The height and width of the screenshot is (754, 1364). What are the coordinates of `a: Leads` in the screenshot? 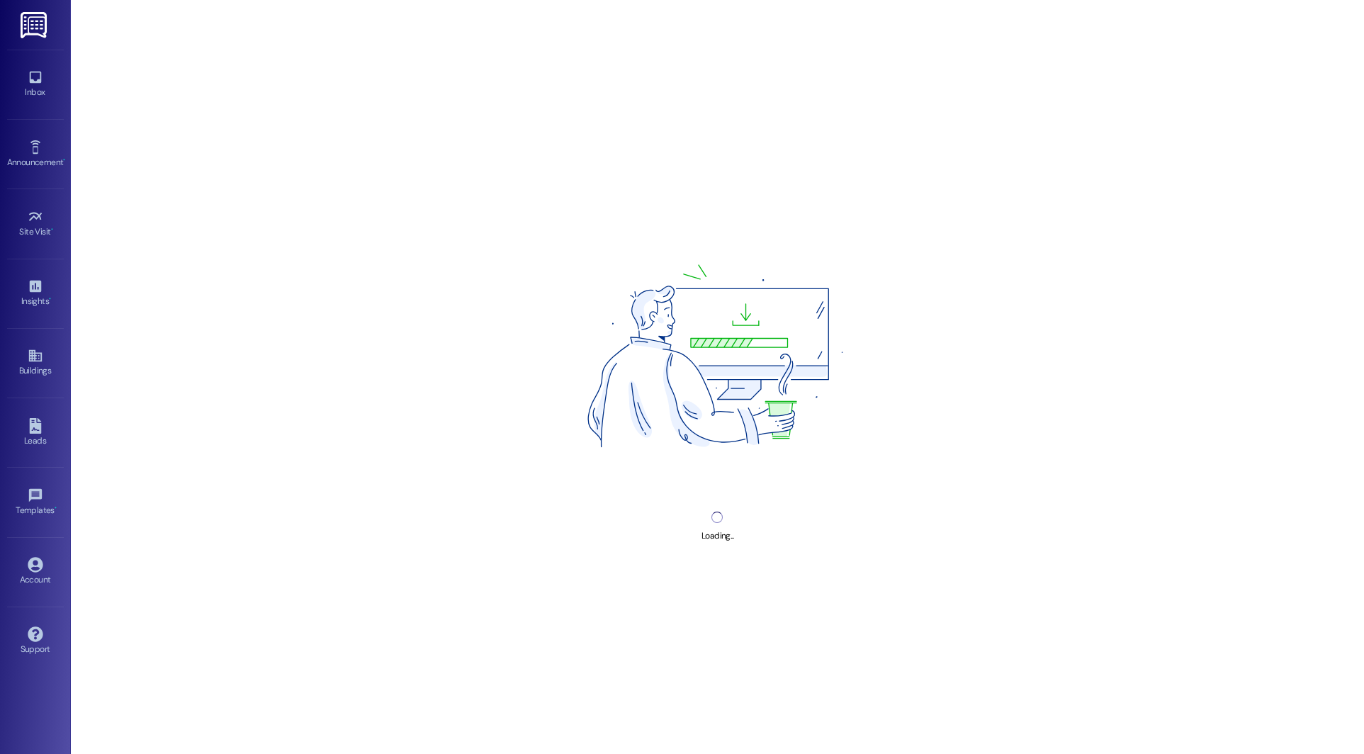 It's located at (35, 433).